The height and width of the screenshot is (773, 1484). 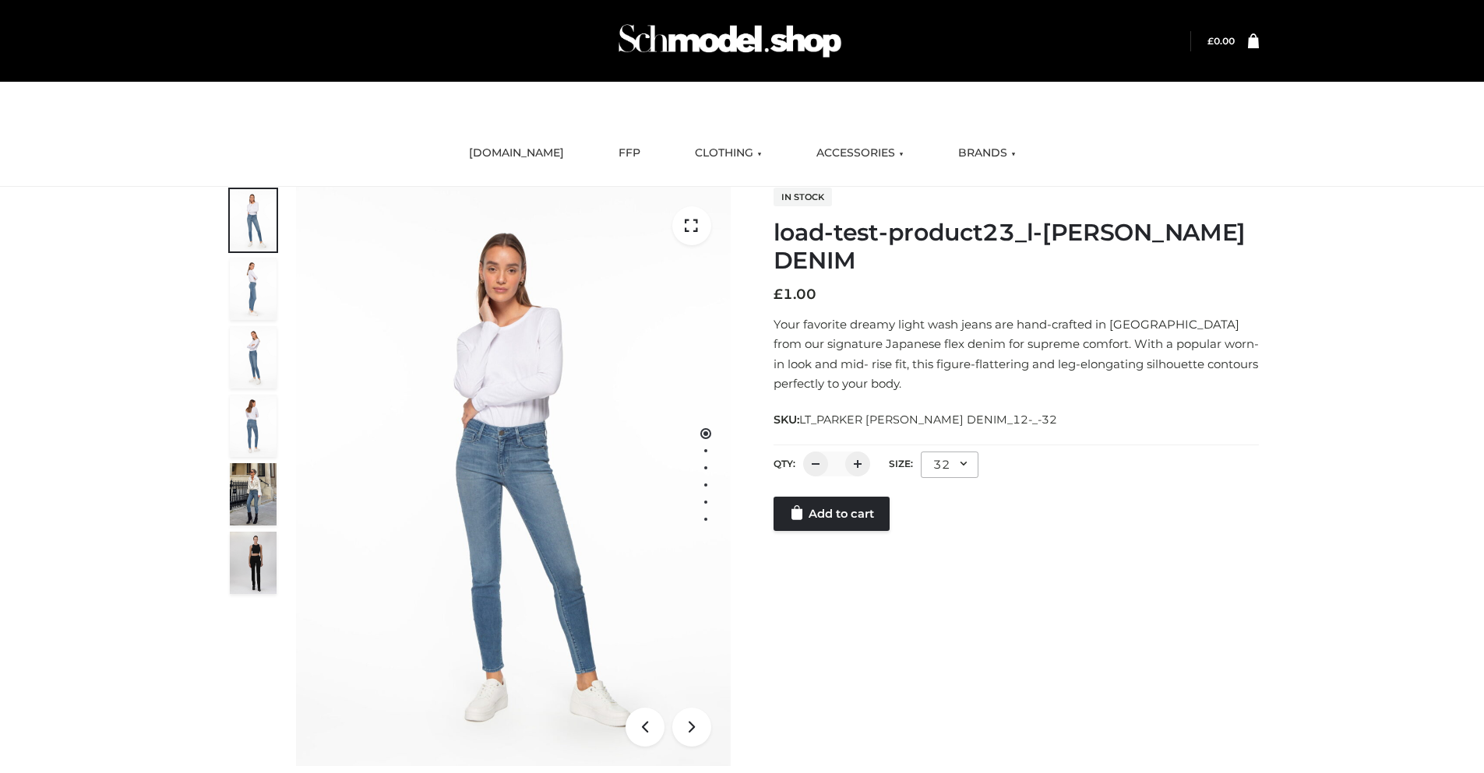 I want to click on img: 2001KLX-Ava-skinny-cove-2-scaled_32c0e67e-5e94-449c-a916-4c02a8c03427.jpg, so click(x=253, y=426).